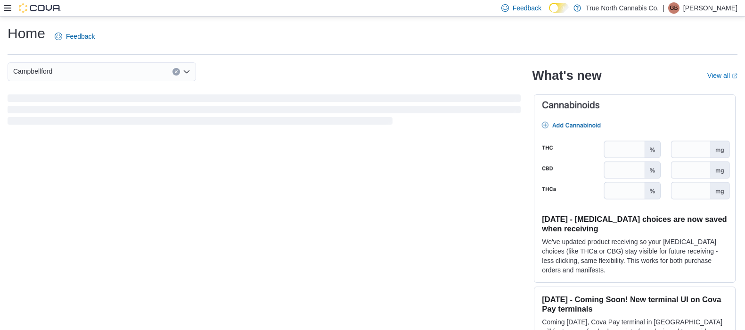  I want to click on span: Dark Mode, so click(549, 13).